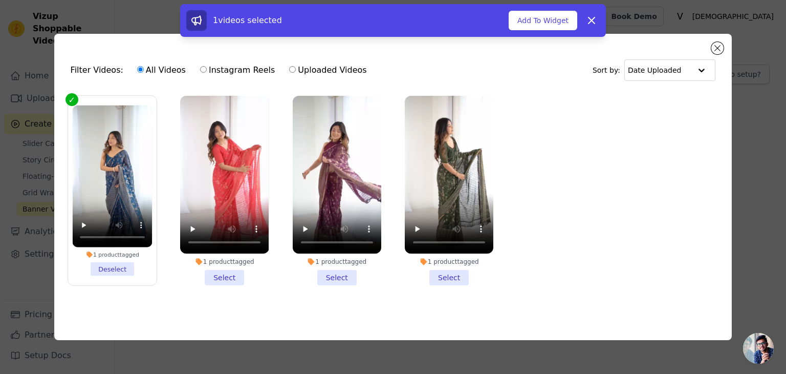 The height and width of the screenshot is (374, 786). I want to click on label: All Videos, so click(161, 70).